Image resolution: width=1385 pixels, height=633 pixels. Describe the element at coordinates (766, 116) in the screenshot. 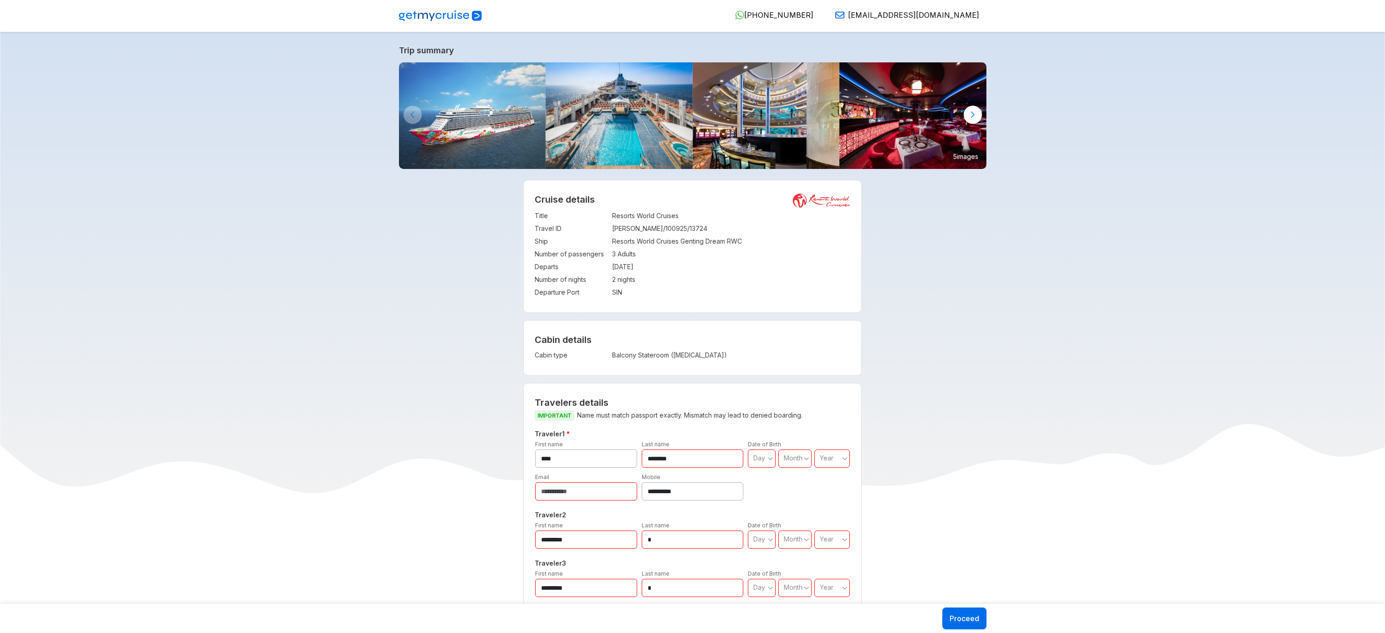

I see `img: 4.jpg` at that location.